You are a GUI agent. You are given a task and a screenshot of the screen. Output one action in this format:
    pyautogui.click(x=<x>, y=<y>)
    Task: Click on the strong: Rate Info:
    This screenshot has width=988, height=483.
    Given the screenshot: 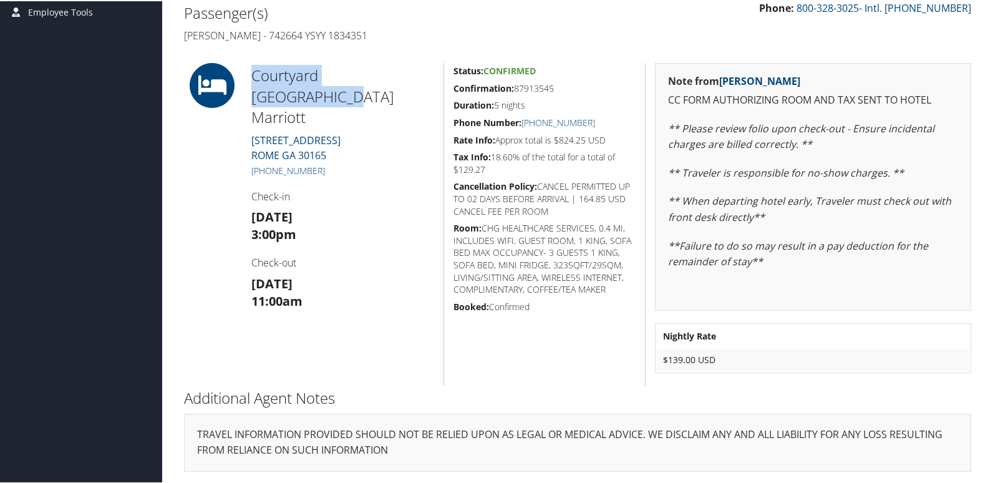 What is the action you would take?
    pyautogui.click(x=474, y=138)
    